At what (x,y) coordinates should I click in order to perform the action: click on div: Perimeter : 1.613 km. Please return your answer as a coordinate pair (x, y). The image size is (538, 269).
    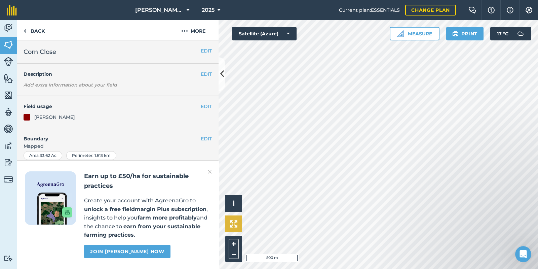
    Looking at the image, I should click on (91, 155).